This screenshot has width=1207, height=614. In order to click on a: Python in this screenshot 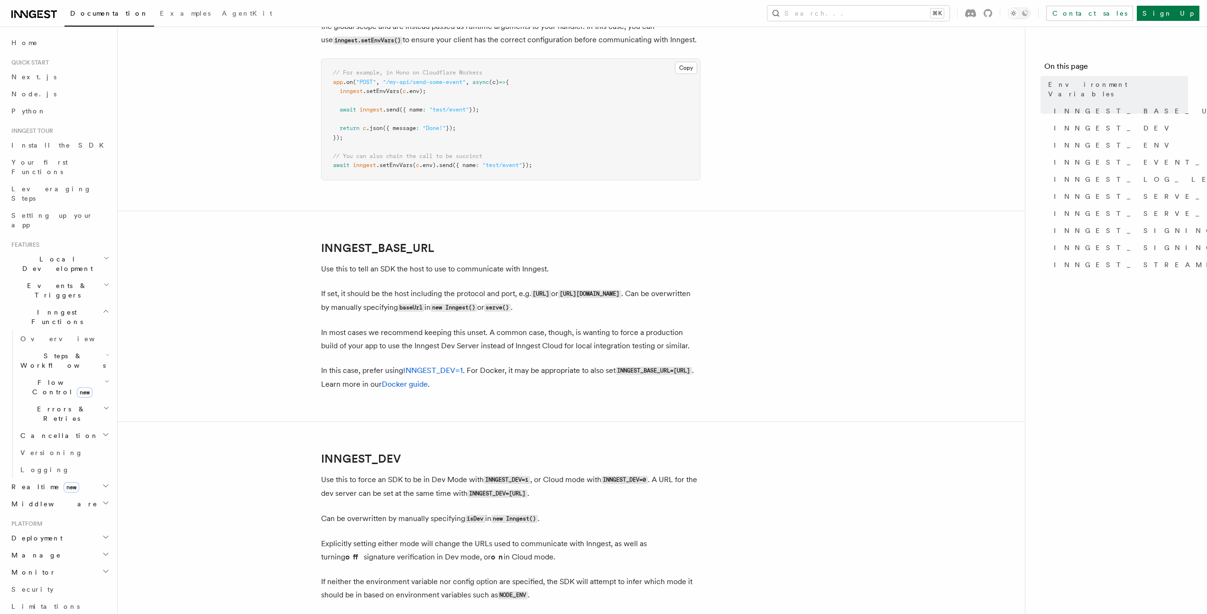, I will do `click(59, 111)`.